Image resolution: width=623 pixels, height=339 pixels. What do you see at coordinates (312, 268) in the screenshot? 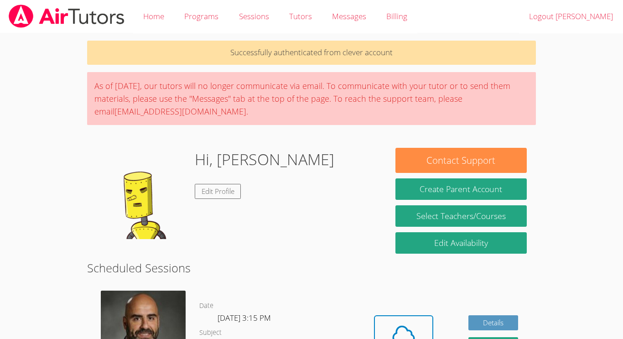
I see `h2: Scheduled Sessions` at bounding box center [312, 268].